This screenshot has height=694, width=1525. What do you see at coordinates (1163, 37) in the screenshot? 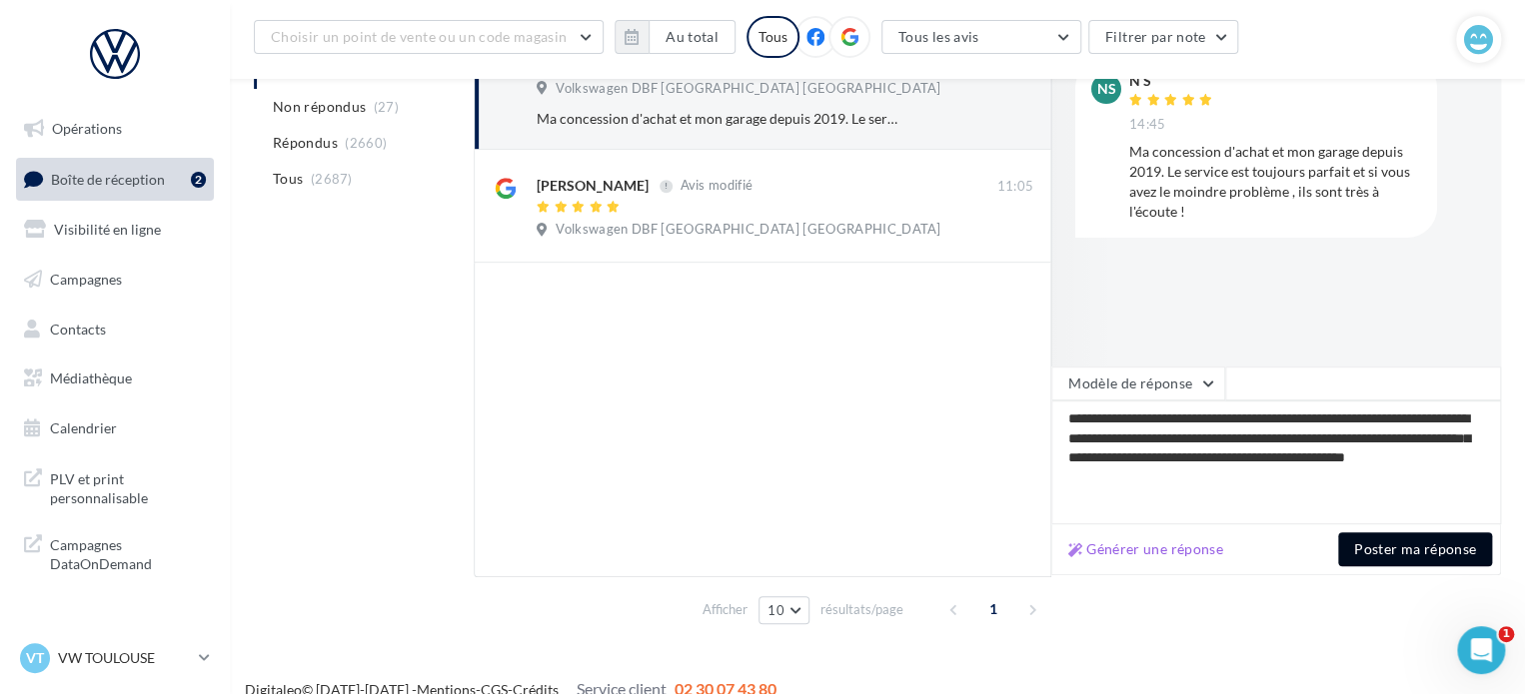
I see `button: Filtrer par note` at bounding box center [1163, 37].